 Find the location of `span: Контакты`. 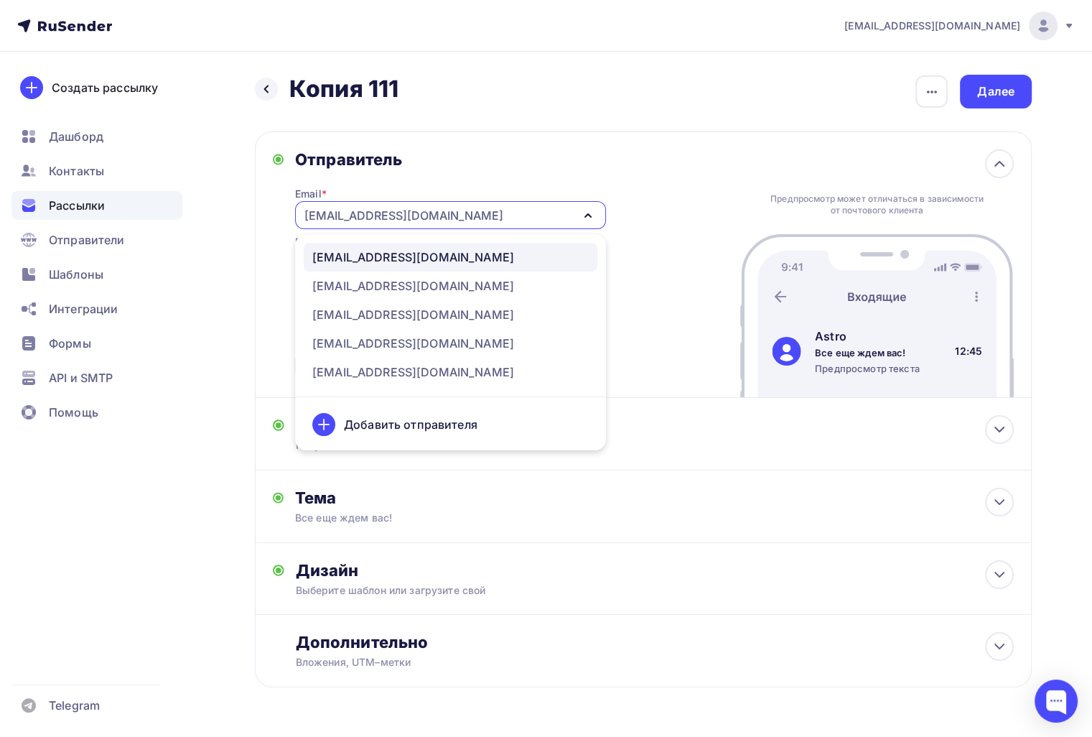

span: Контакты is located at coordinates (76, 171).